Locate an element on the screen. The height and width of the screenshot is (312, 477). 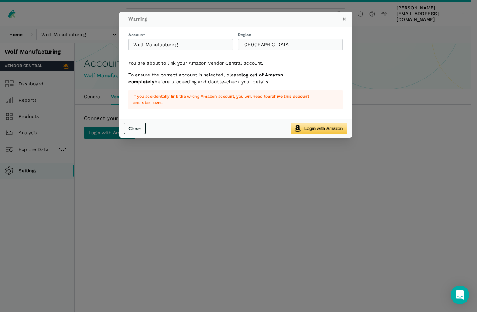
a: Close is located at coordinates (135, 129).